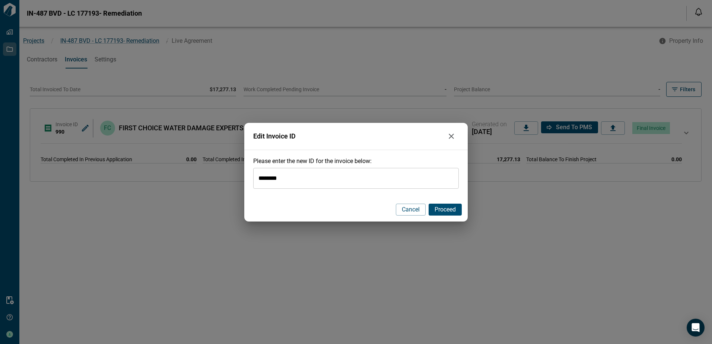  What do you see at coordinates (411, 210) in the screenshot?
I see `span: Cancel` at bounding box center [411, 210].